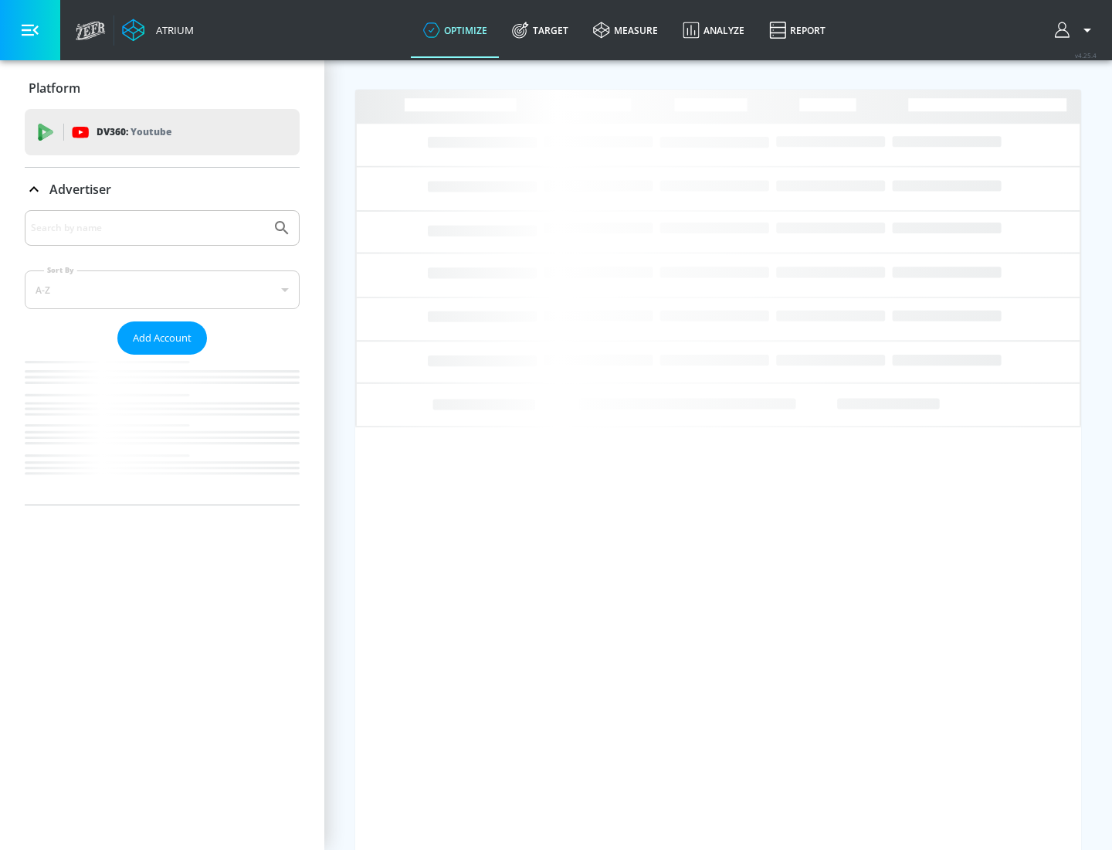  Describe the element at coordinates (158, 30) in the screenshot. I see `a: Atrium` at that location.